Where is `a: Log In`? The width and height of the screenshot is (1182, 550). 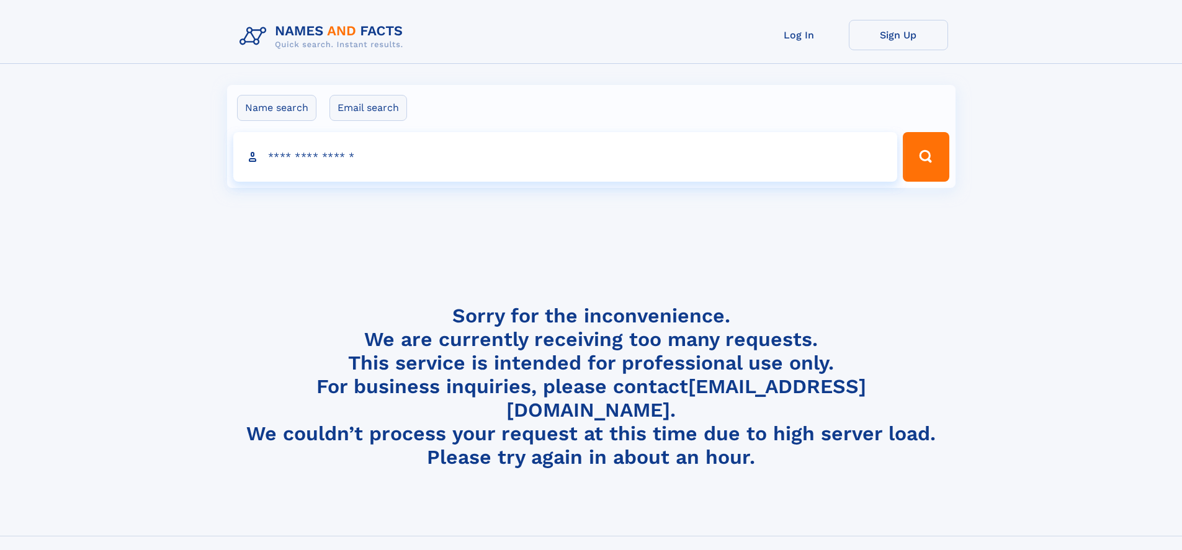
a: Log In is located at coordinates (799, 35).